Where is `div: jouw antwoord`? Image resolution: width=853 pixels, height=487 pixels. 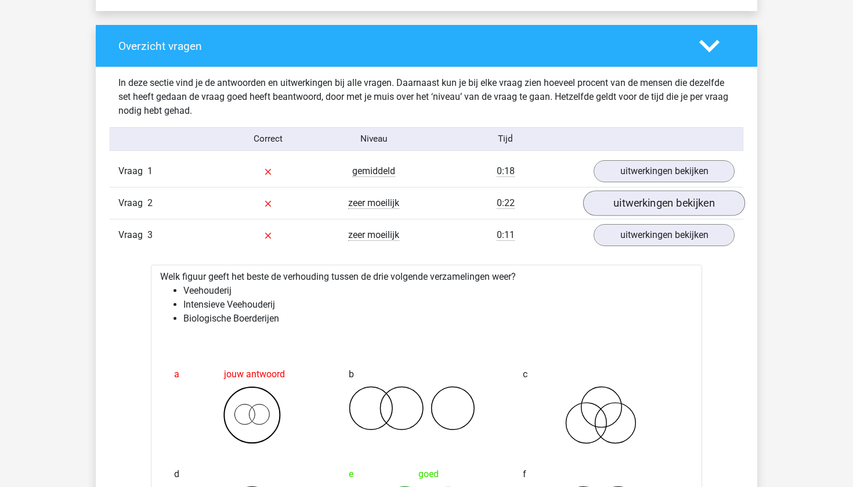 div: jouw antwoord is located at coordinates (252, 374).